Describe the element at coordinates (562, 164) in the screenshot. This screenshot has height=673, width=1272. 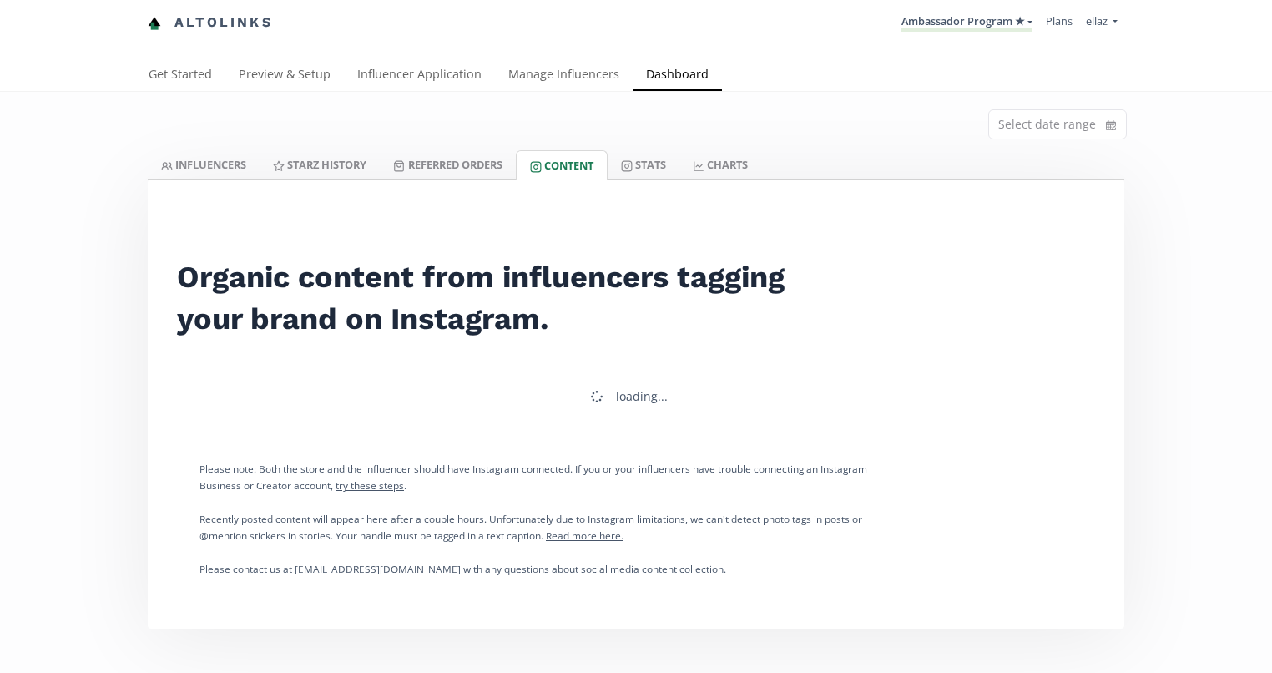
I see `a: Content` at that location.